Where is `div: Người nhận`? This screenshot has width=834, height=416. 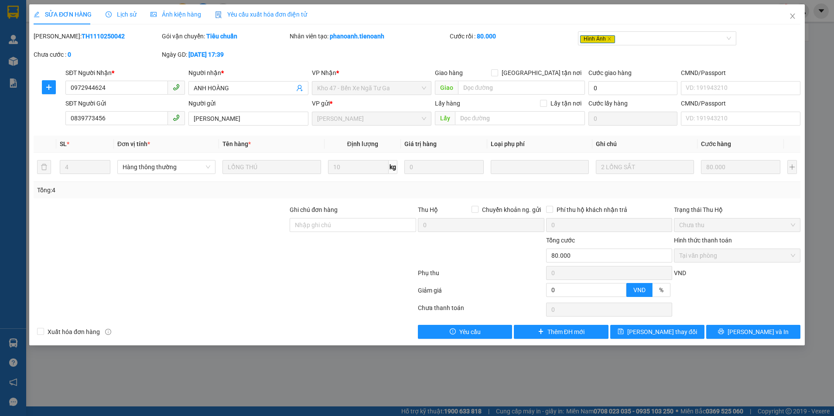
div: Người nhận is located at coordinates (248, 73).